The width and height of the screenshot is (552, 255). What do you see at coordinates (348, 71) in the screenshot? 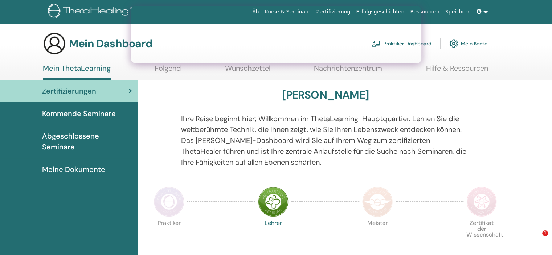
I see `a: Nachrichtenzentrum` at bounding box center [348, 71].